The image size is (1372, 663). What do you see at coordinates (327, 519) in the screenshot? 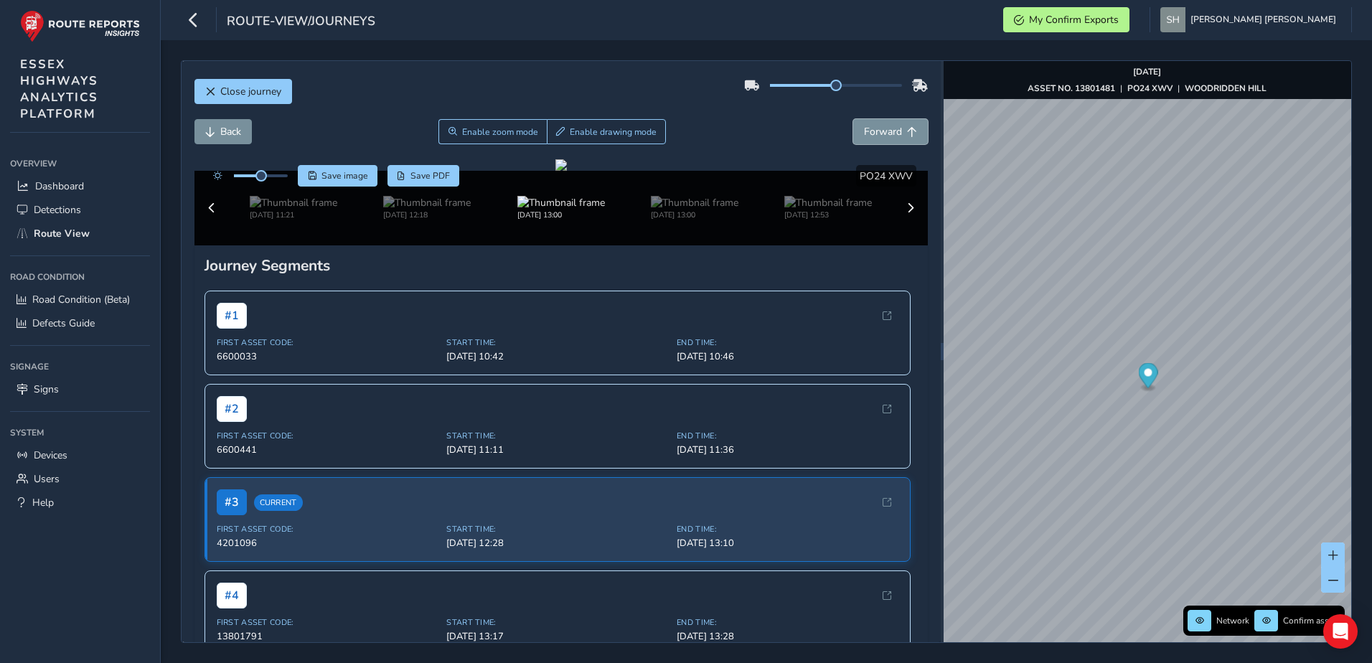
I see `span: 4201096` at bounding box center [327, 519].